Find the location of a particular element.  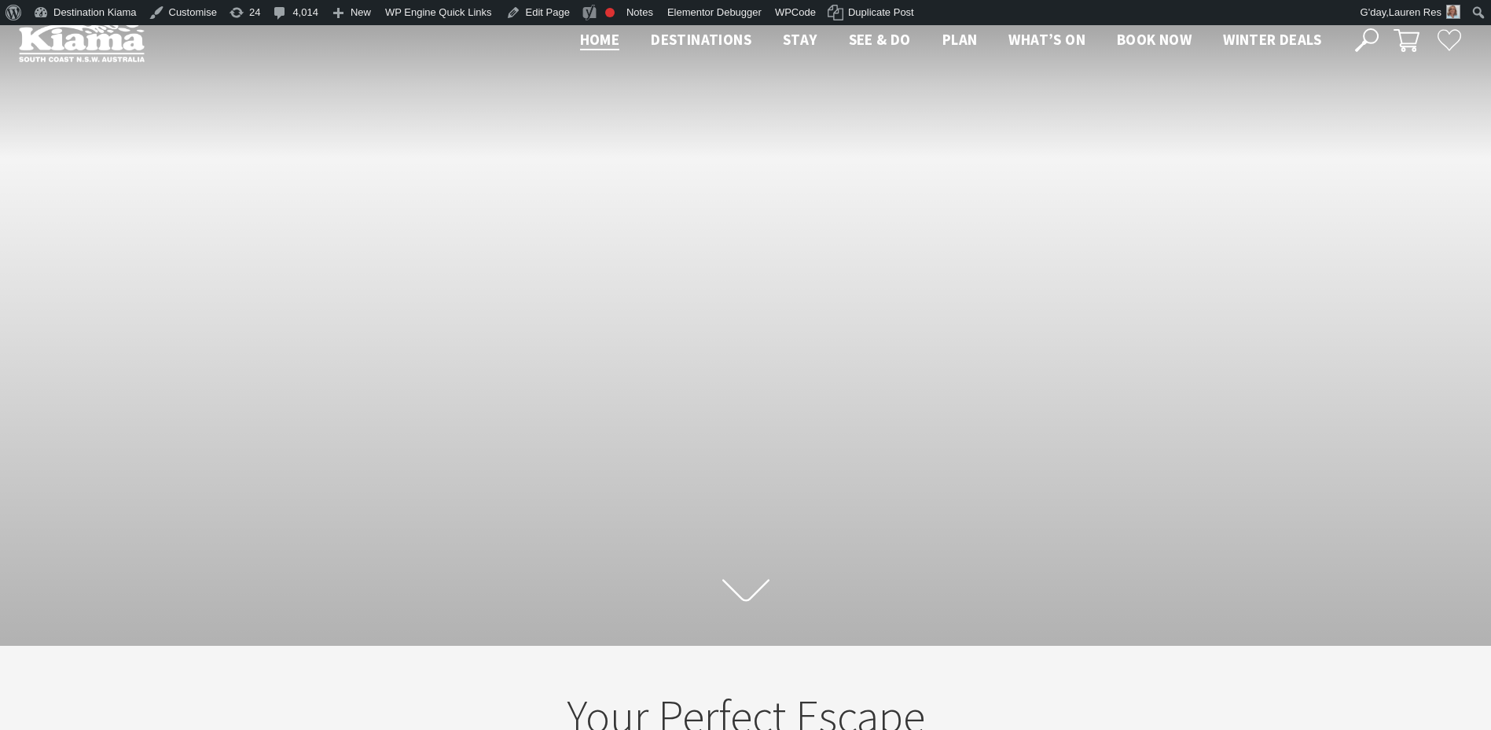

span: Home is located at coordinates (600, 39).